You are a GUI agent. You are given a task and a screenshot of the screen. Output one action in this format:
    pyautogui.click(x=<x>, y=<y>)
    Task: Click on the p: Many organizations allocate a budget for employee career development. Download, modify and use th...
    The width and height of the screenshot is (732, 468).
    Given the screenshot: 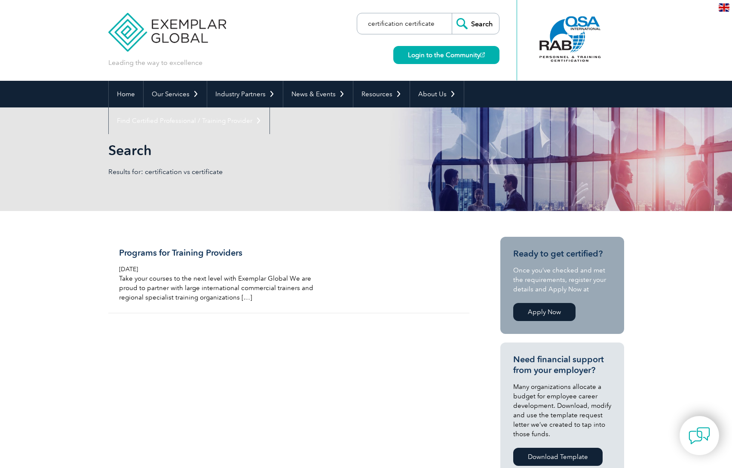 What is the action you would take?
    pyautogui.click(x=562, y=411)
    